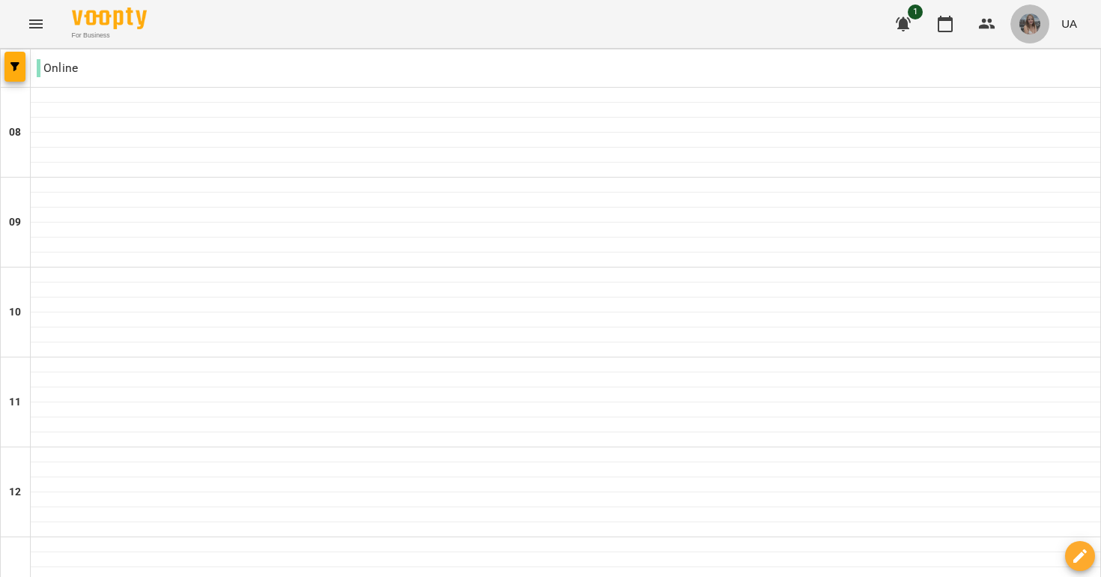 Image resolution: width=1101 pixels, height=577 pixels. What do you see at coordinates (1069, 23) in the screenshot?
I see `button: UA` at bounding box center [1069, 23].